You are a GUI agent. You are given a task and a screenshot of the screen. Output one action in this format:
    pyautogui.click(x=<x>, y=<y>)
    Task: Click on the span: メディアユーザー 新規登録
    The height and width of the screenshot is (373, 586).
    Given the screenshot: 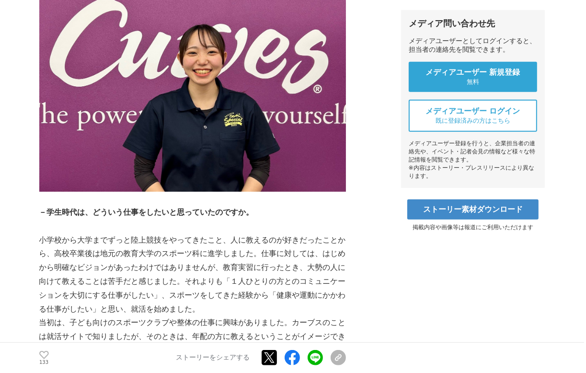 What is the action you would take?
    pyautogui.click(x=473, y=72)
    